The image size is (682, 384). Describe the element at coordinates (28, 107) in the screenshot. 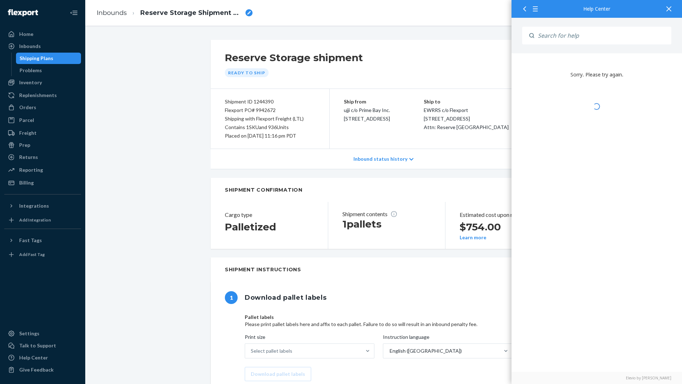

I see `div: Orders` at that location.